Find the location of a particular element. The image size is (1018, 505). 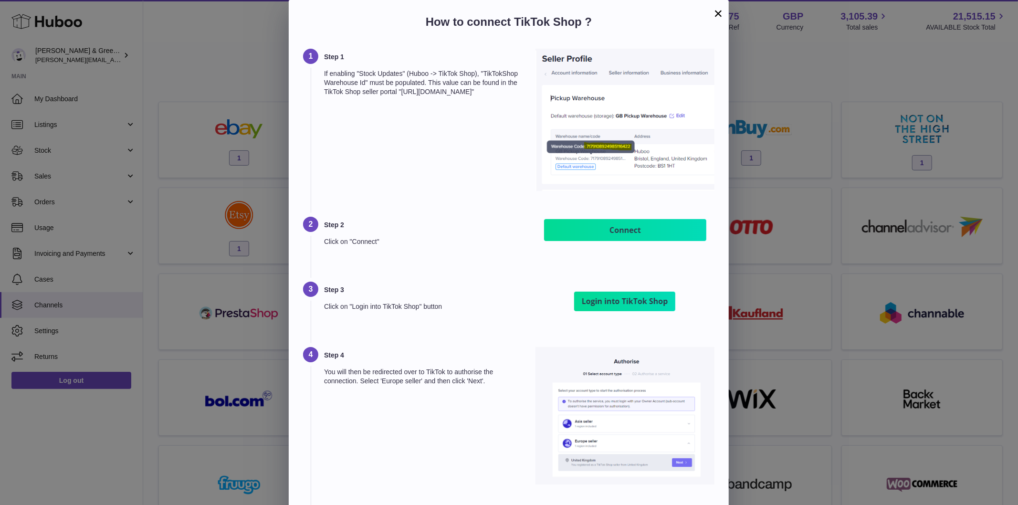

p: You will then be redirected over to TikTok to authorise the connection. Select 'Europe seller' an... is located at coordinates (423, 377).